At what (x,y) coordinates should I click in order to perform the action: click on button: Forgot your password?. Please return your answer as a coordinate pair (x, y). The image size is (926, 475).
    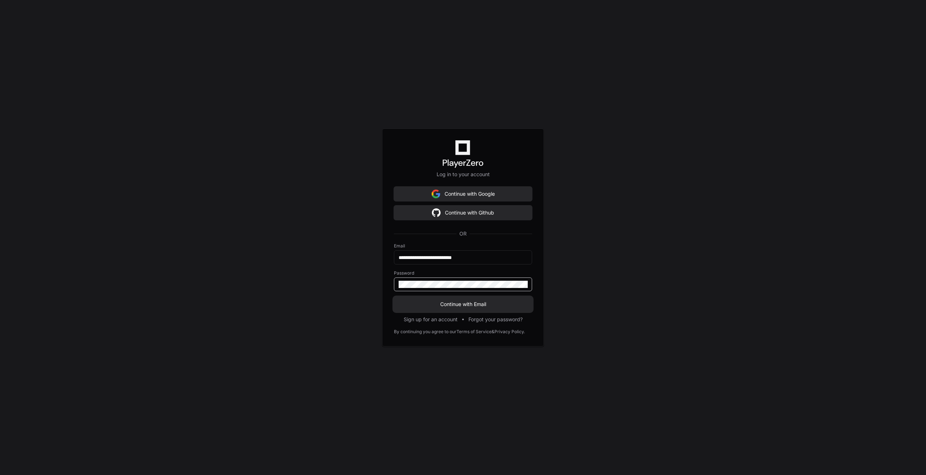
    Looking at the image, I should click on (496, 319).